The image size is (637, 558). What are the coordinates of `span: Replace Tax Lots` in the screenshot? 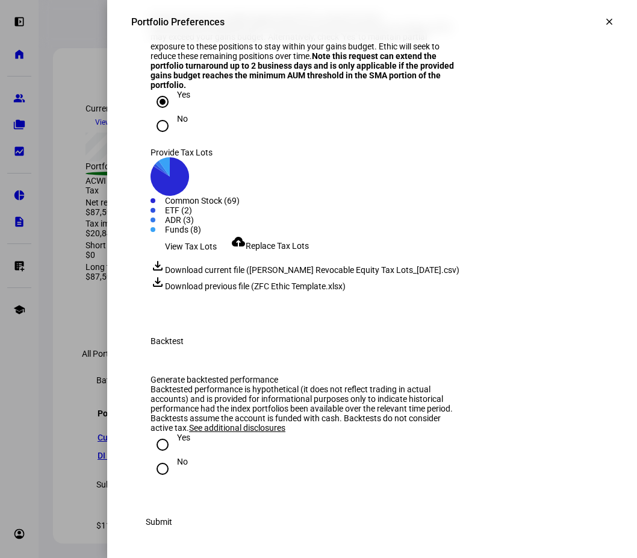 It's located at (277, 246).